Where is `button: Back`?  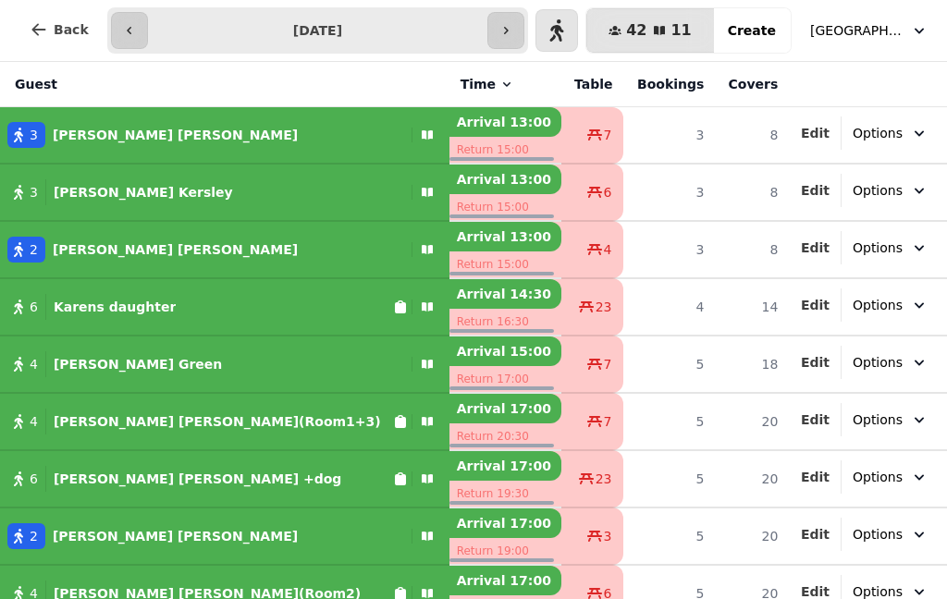
button: Back is located at coordinates (59, 30).